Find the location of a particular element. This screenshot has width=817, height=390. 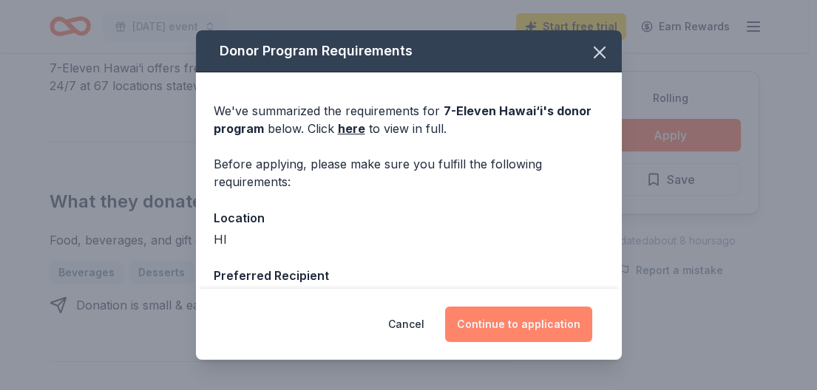

button: Continue to application is located at coordinates (518, 325).